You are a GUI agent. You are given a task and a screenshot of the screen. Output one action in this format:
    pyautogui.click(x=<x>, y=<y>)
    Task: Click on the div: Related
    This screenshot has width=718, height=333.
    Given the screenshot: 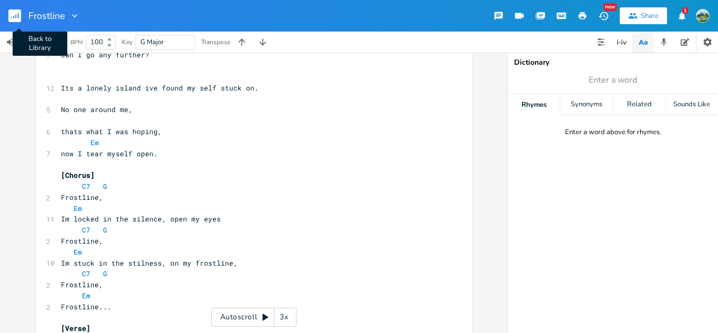 What is the action you would take?
    pyautogui.click(x=639, y=105)
    